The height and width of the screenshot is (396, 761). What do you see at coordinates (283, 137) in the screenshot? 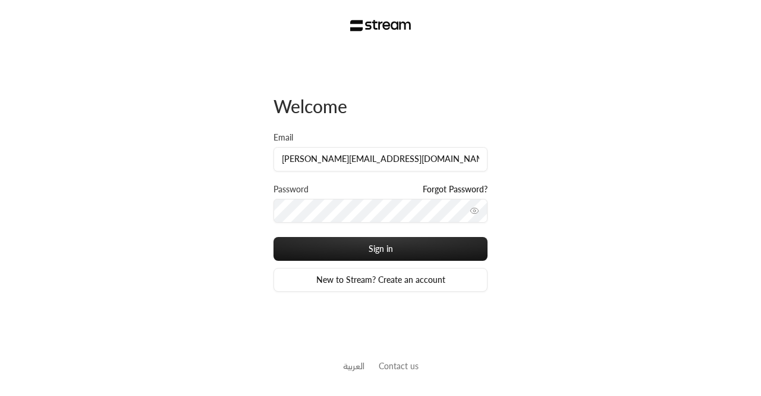
I see `label: Email` at bounding box center [283, 137].